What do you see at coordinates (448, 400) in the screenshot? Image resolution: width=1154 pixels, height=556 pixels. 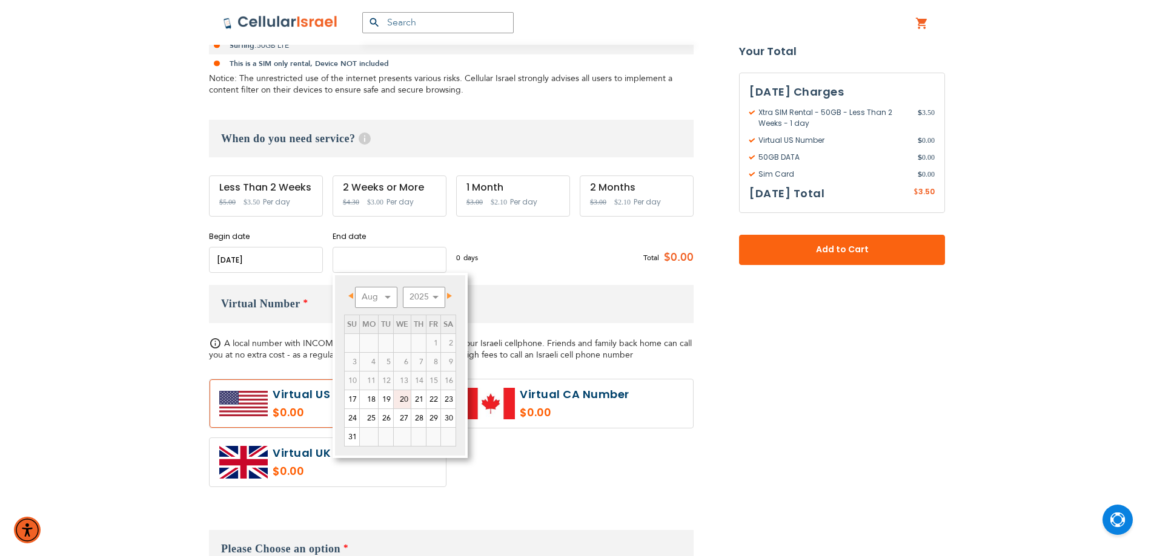 I see `a: 23` at bounding box center [448, 400].